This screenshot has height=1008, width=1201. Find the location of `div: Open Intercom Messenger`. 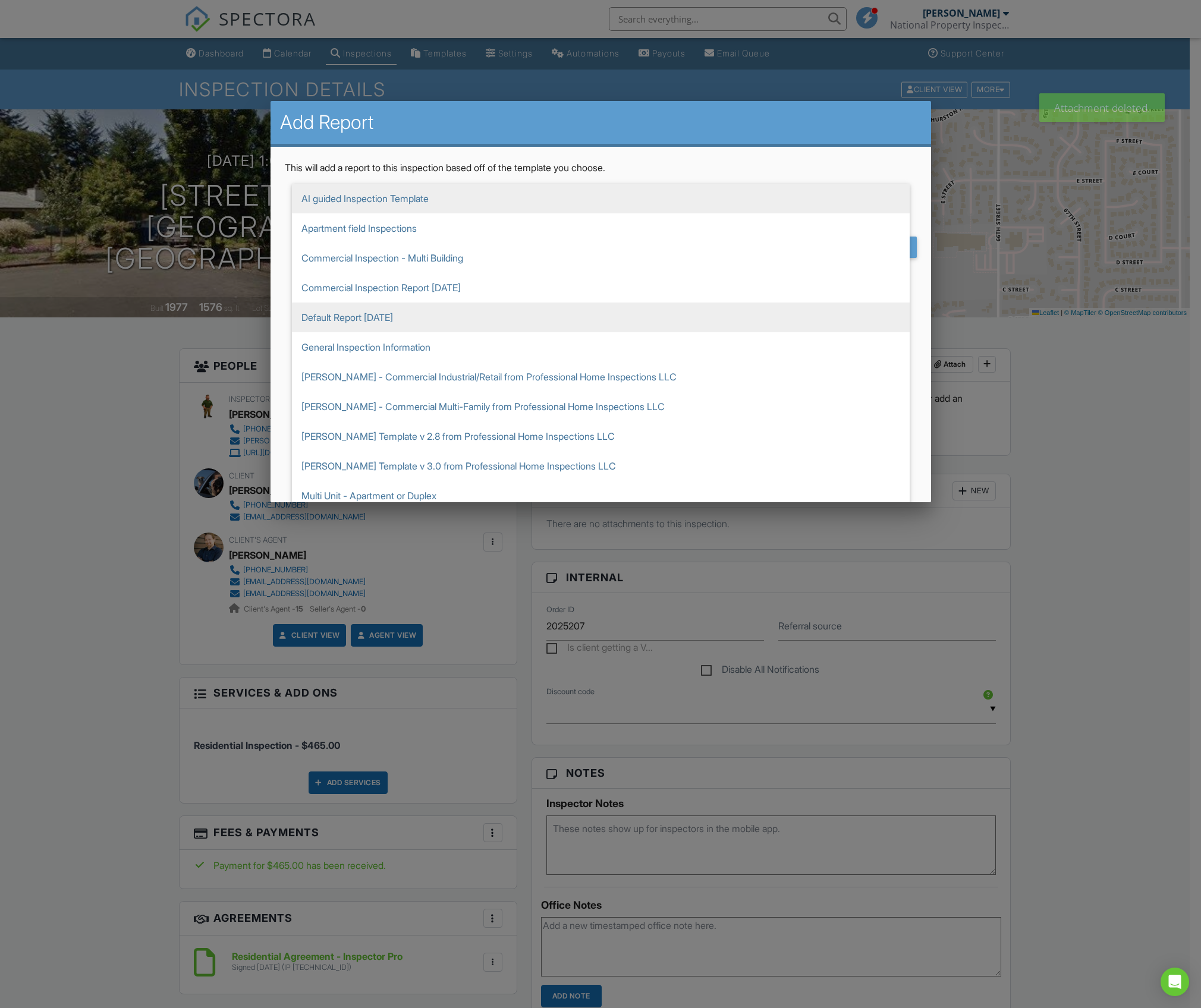

div: Open Intercom Messenger is located at coordinates (1175, 982).